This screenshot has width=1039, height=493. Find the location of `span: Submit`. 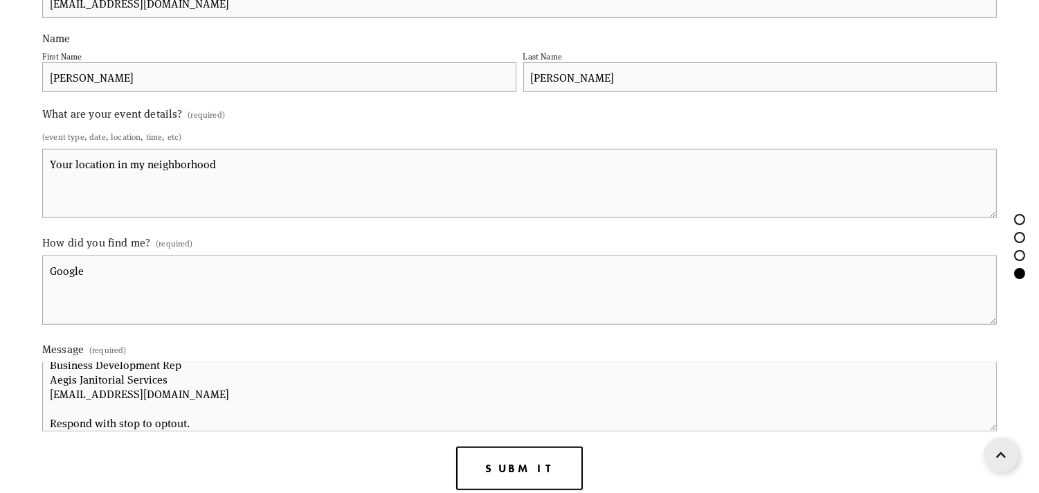

span: Submit is located at coordinates (519, 468).